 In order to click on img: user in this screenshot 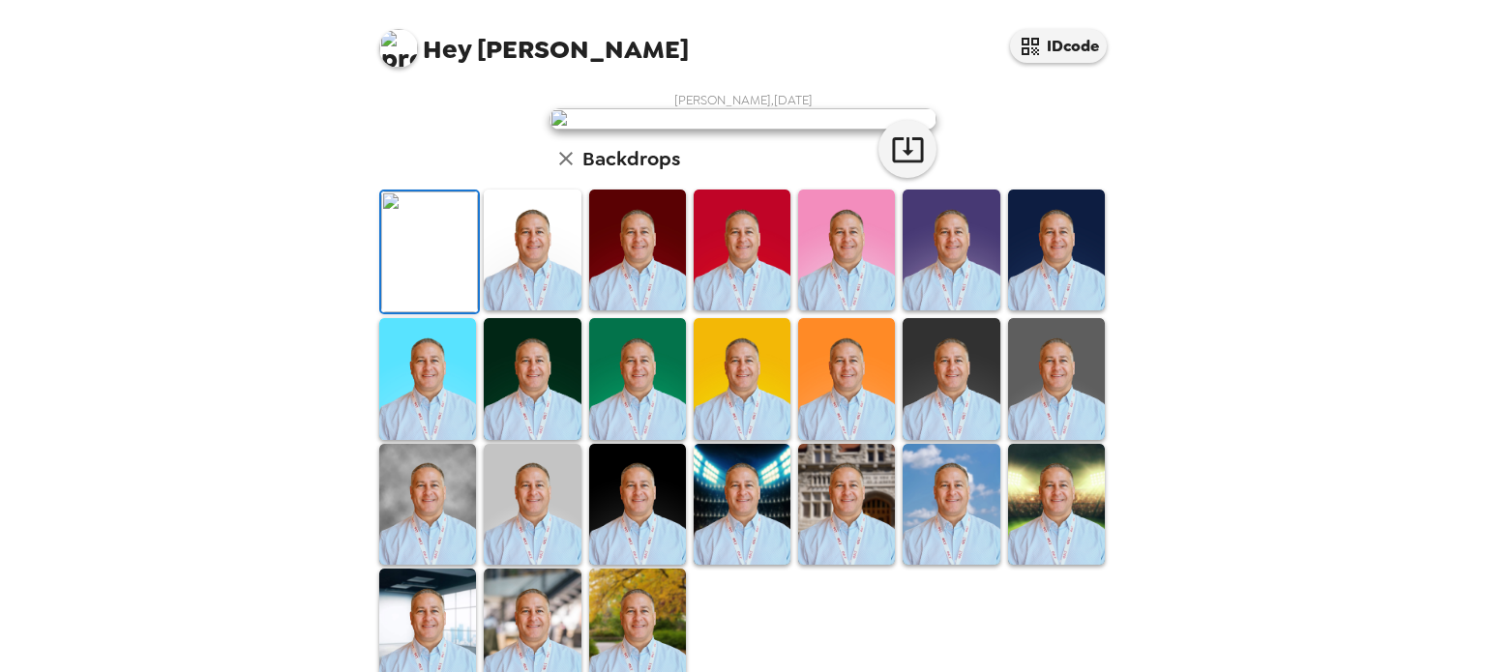, I will do `click(743, 119)`.